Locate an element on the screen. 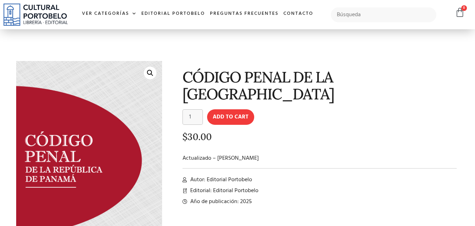 This screenshot has height=226, width=475. bdi: 30.00 is located at coordinates (197, 136).